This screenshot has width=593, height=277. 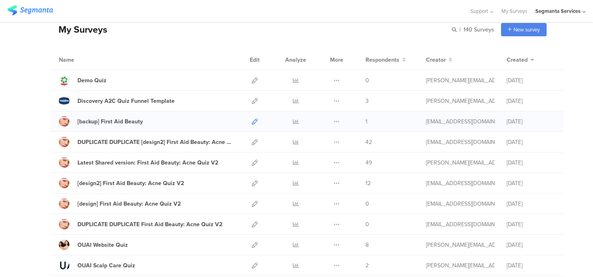 What do you see at coordinates (148, 162) in the screenshot?
I see `div: Latest Shared version: First Aid Beauty: Acne Quiz V2` at bounding box center [148, 162].